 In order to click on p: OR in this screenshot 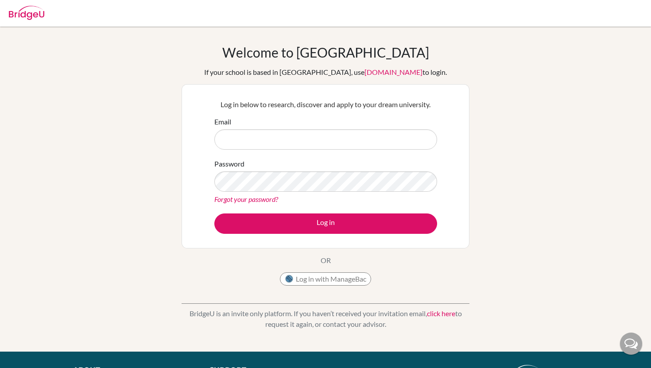, I will do `click(325, 260)`.